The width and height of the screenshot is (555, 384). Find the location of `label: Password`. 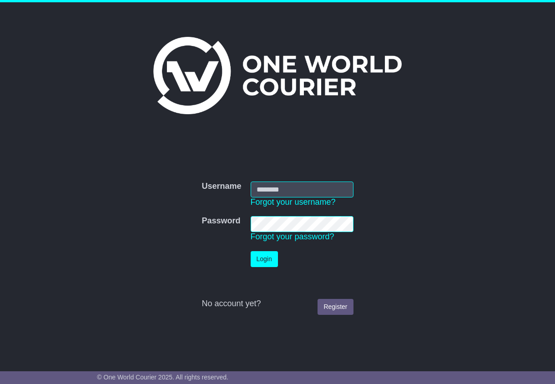

label: Password is located at coordinates (221, 221).